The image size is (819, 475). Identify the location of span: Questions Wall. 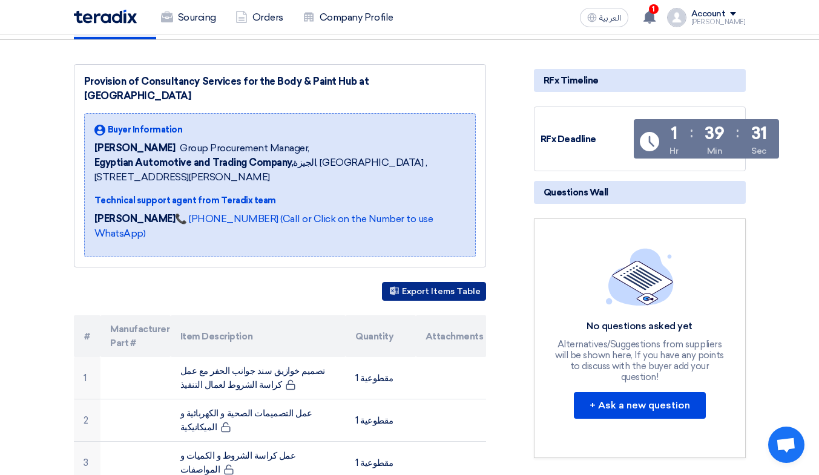
(576, 193).